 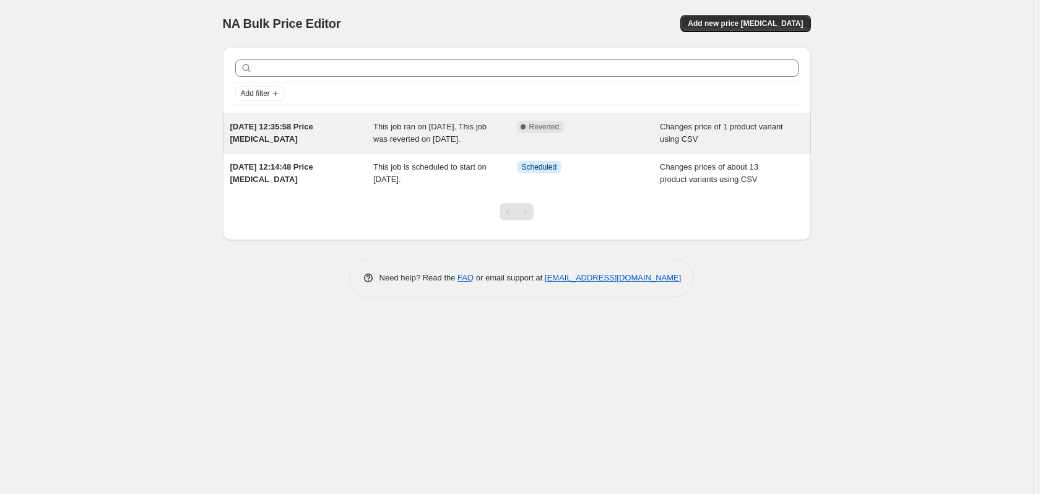 I want to click on nav: Pagination, so click(x=516, y=212).